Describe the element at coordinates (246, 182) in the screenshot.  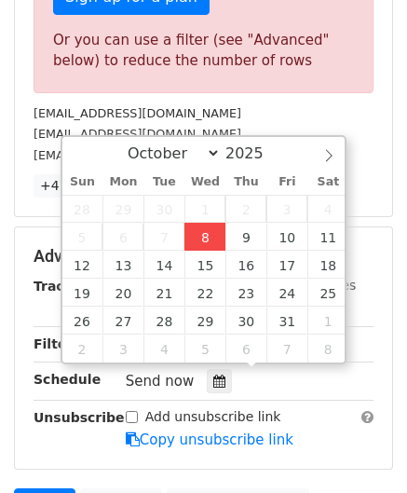
I see `span: Thu` at that location.